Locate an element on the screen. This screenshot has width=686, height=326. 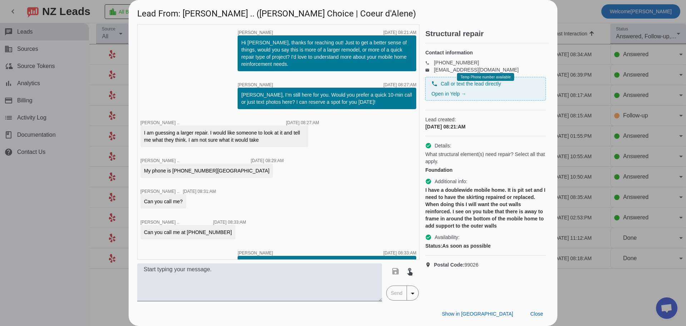
h4: Contact information is located at coordinates (486, 53).